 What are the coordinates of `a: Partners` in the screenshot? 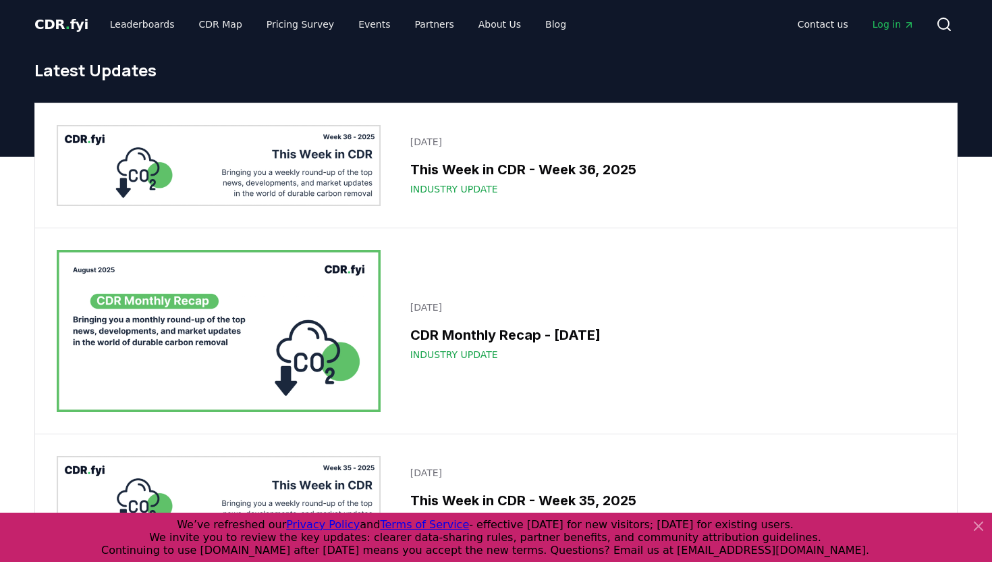 It's located at (435, 24).